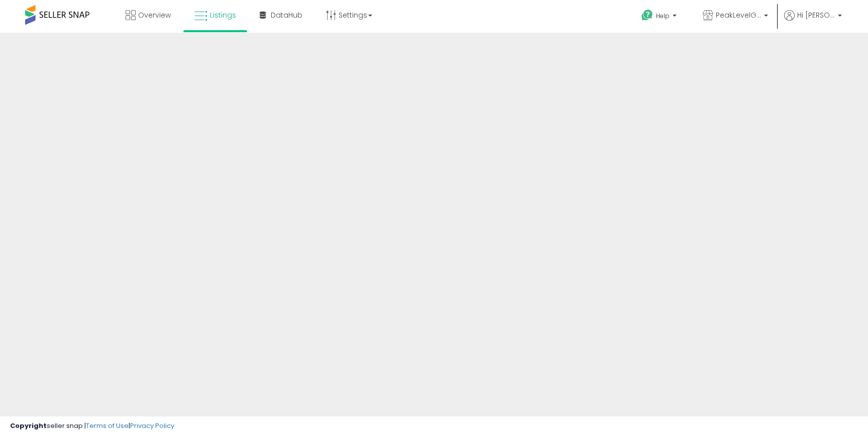  I want to click on a: Terms of Use, so click(107, 425).